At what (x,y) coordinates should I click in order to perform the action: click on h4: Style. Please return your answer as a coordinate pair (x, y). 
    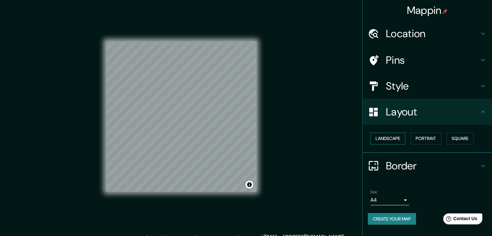
    Looking at the image, I should click on (432, 86).